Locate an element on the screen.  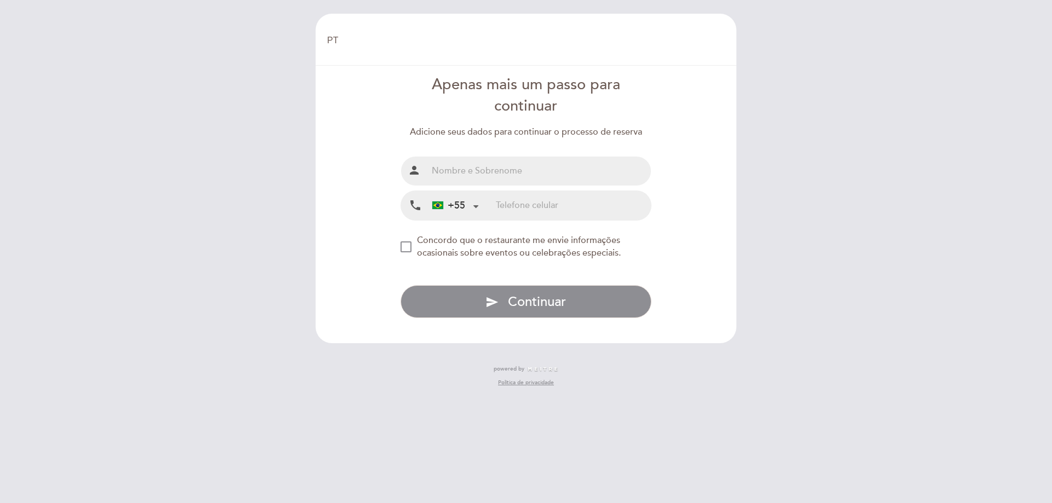
a: powered by is located at coordinates (526, 369).